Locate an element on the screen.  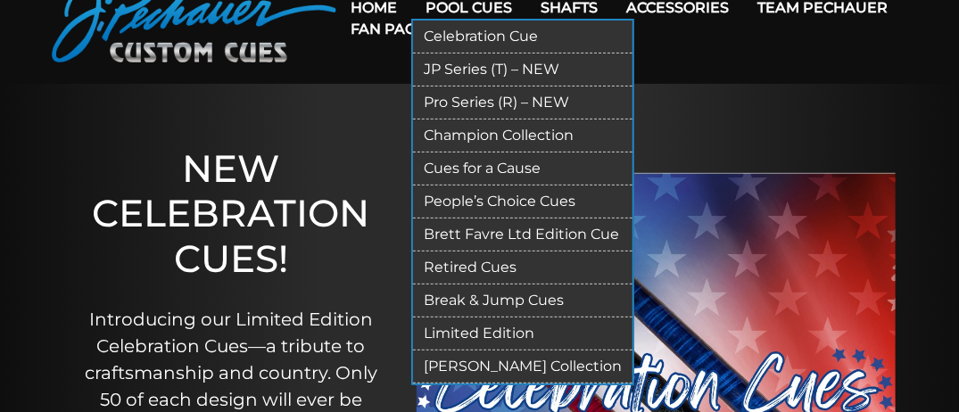
a: Warranty is located at coordinates (497, 29).